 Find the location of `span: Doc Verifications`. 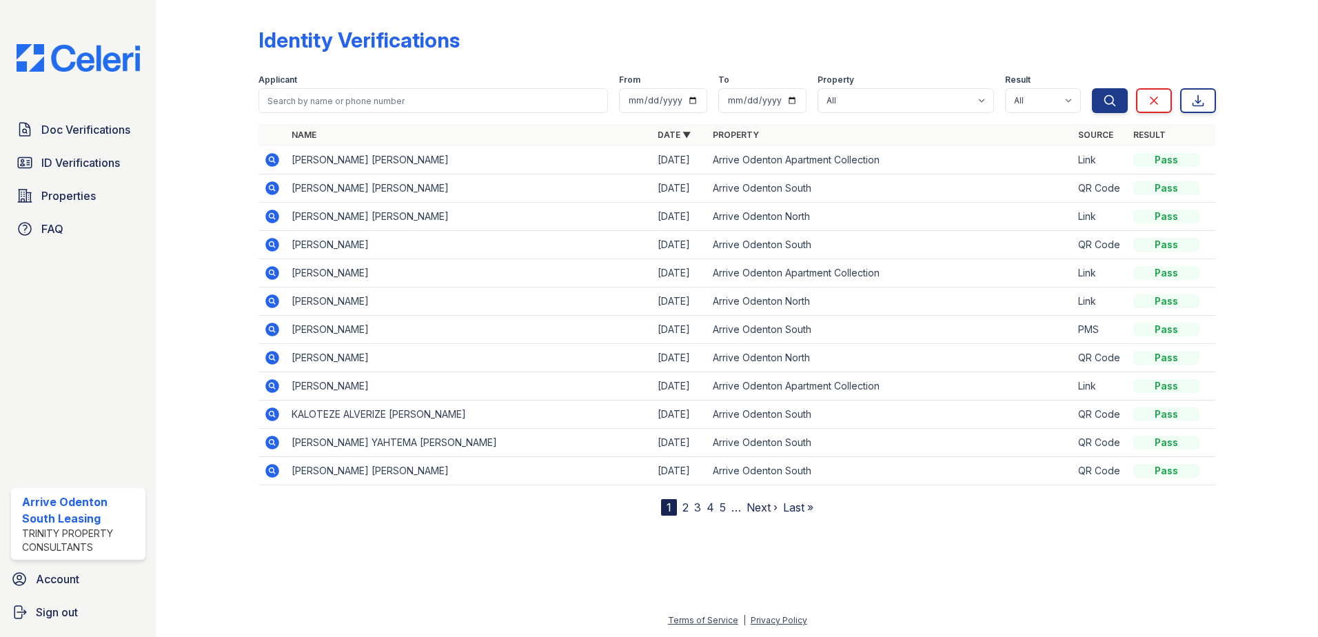

span: Doc Verifications is located at coordinates (86, 130).